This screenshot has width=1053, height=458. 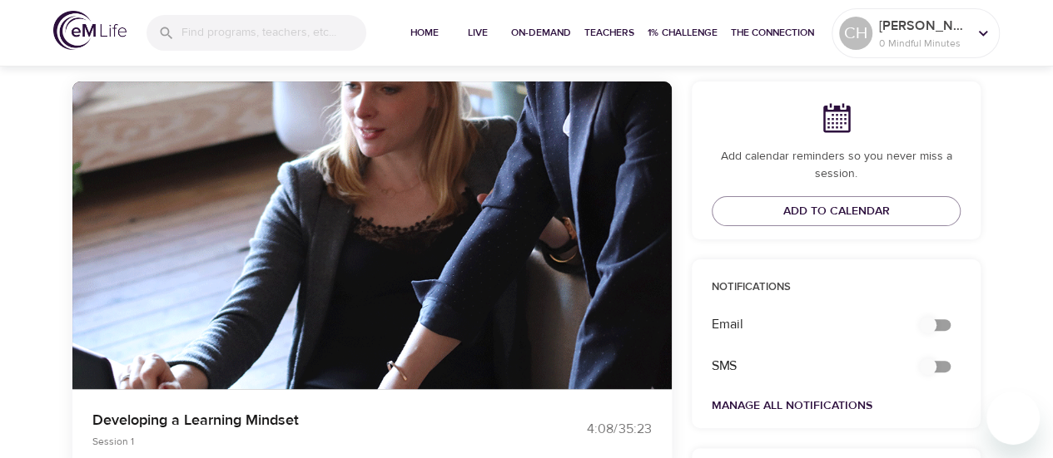 What do you see at coordinates (589, 429) in the screenshot?
I see `div: 4:08 / 35:23` at bounding box center [589, 429].